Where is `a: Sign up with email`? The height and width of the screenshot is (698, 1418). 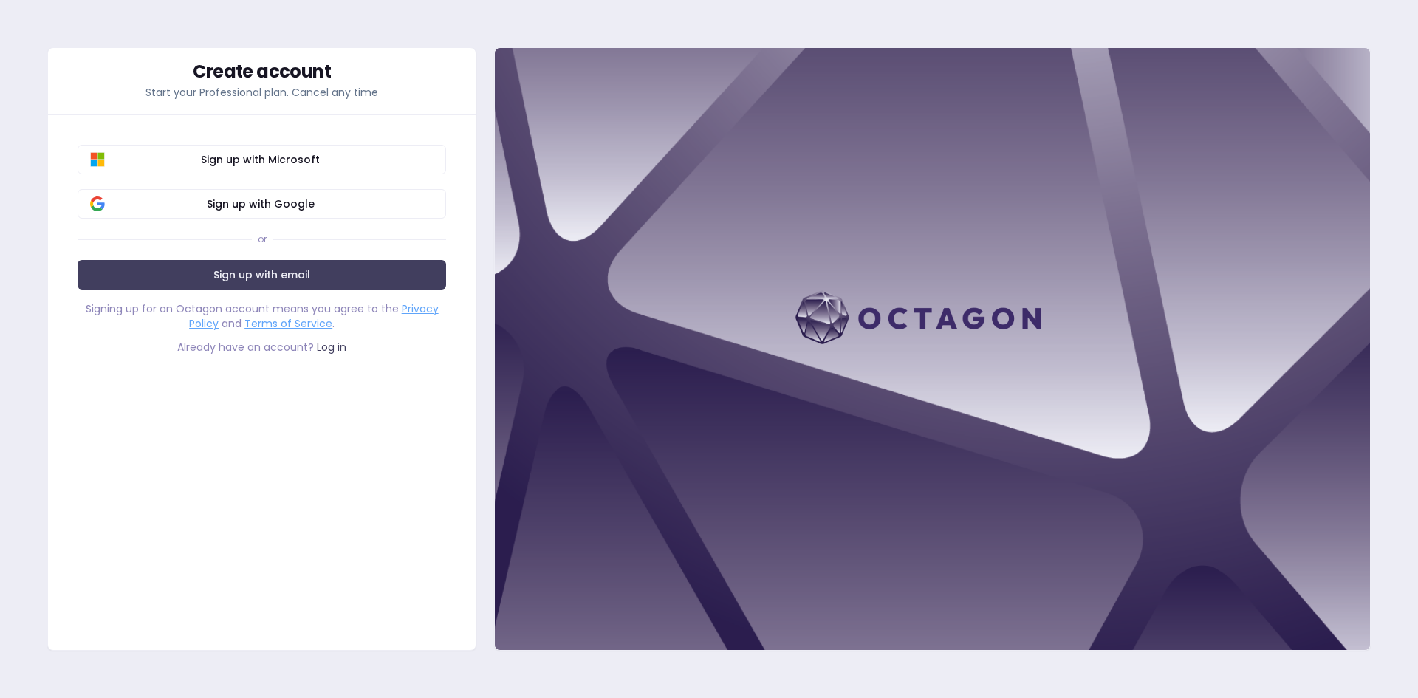 a: Sign up with email is located at coordinates (261, 275).